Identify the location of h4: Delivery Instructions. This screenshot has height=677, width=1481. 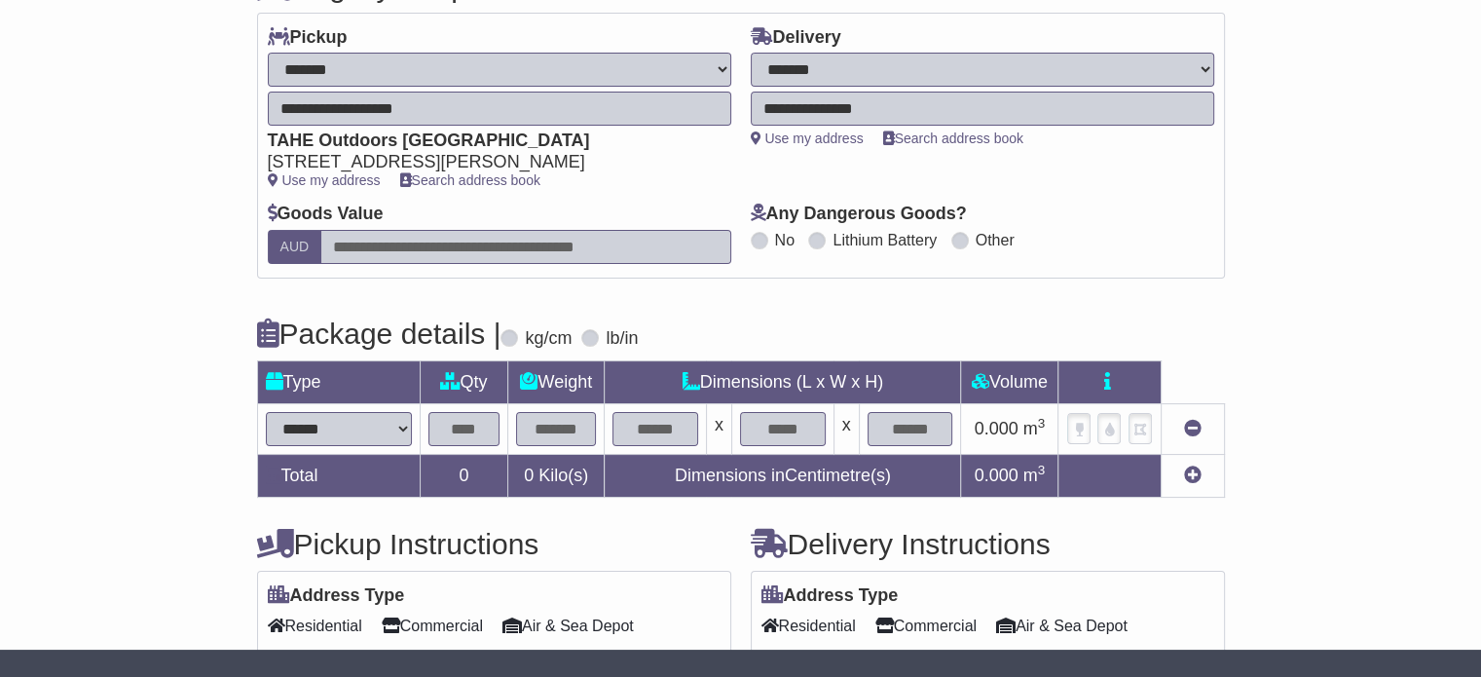
(987, 543).